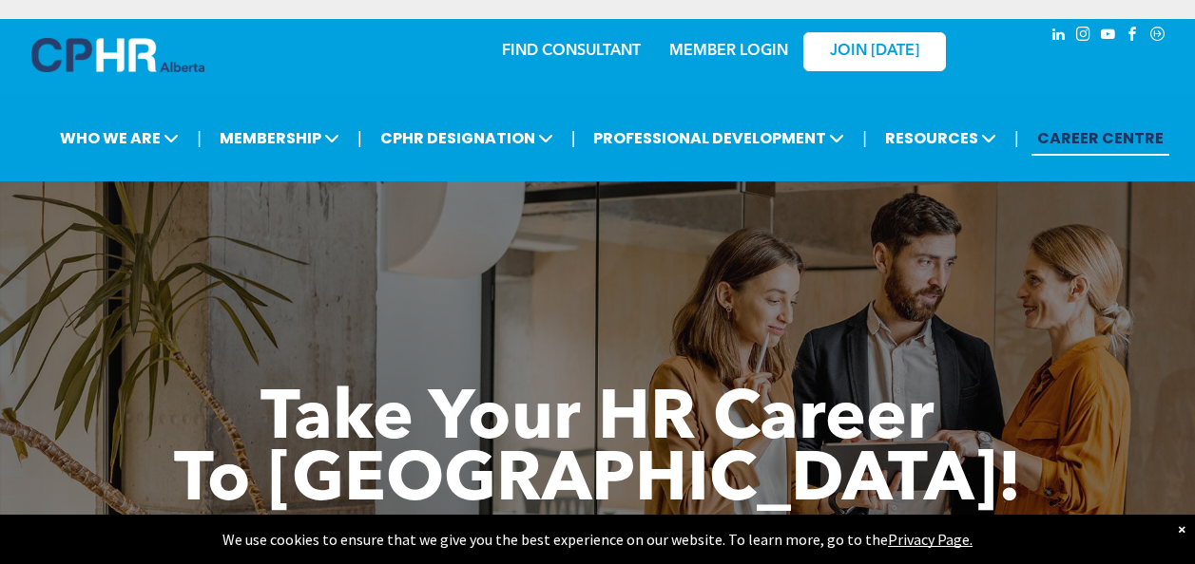 The image size is (1195, 564). What do you see at coordinates (1059, 36) in the screenshot?
I see `a: linkedin` at bounding box center [1059, 36].